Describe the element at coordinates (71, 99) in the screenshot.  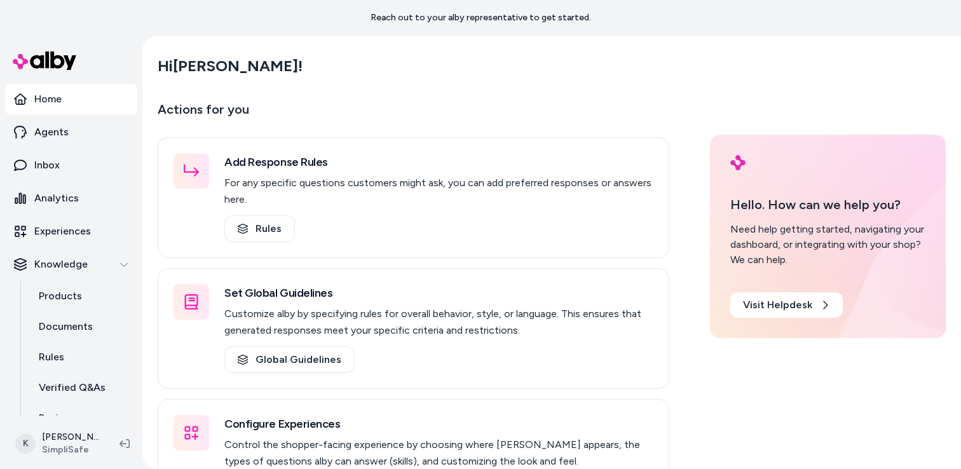
I see `a: Home` at that location.